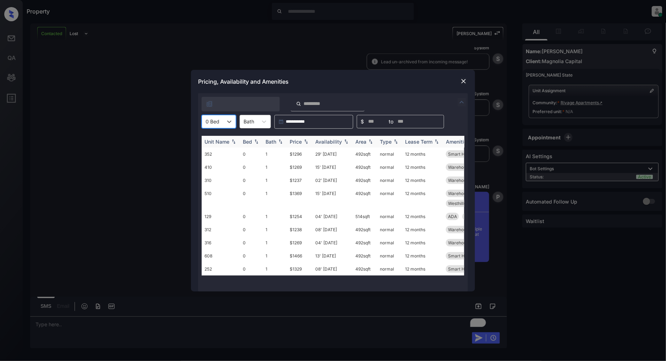  Describe the element at coordinates (391, 122) in the screenshot. I see `span: to` at that location.